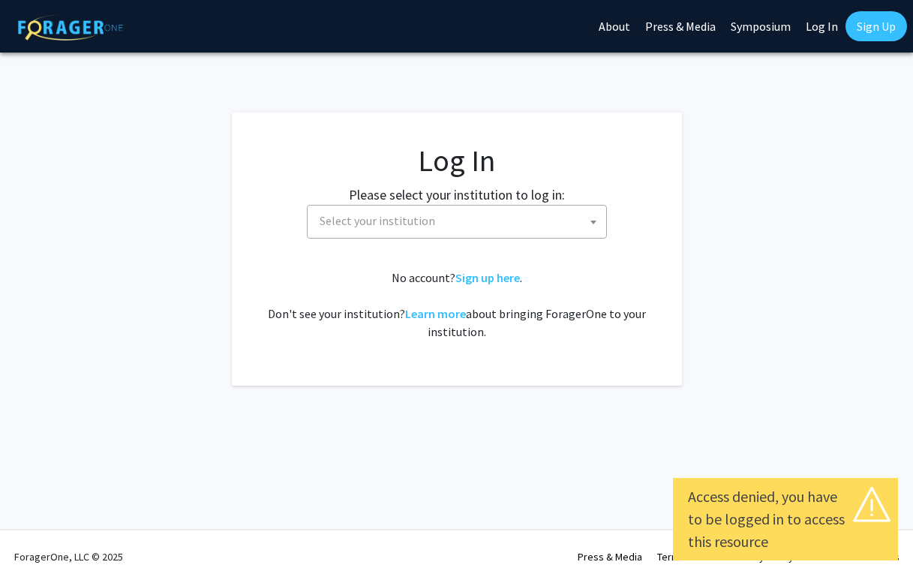 This screenshot has width=913, height=583. Describe the element at coordinates (876, 26) in the screenshot. I see `a: Sign Up` at that location.